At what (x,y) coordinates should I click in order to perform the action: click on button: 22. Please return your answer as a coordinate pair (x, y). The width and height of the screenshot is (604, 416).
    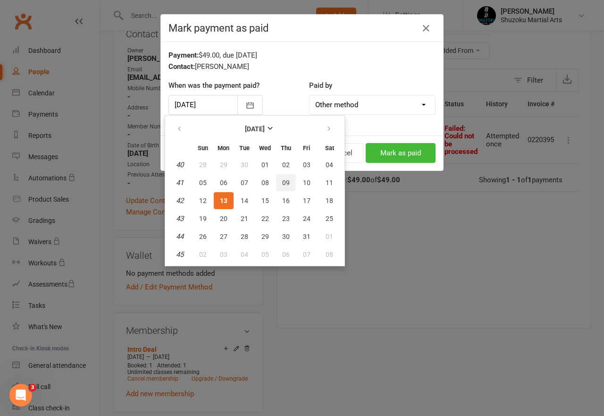
    Looking at the image, I should click on (265, 219).